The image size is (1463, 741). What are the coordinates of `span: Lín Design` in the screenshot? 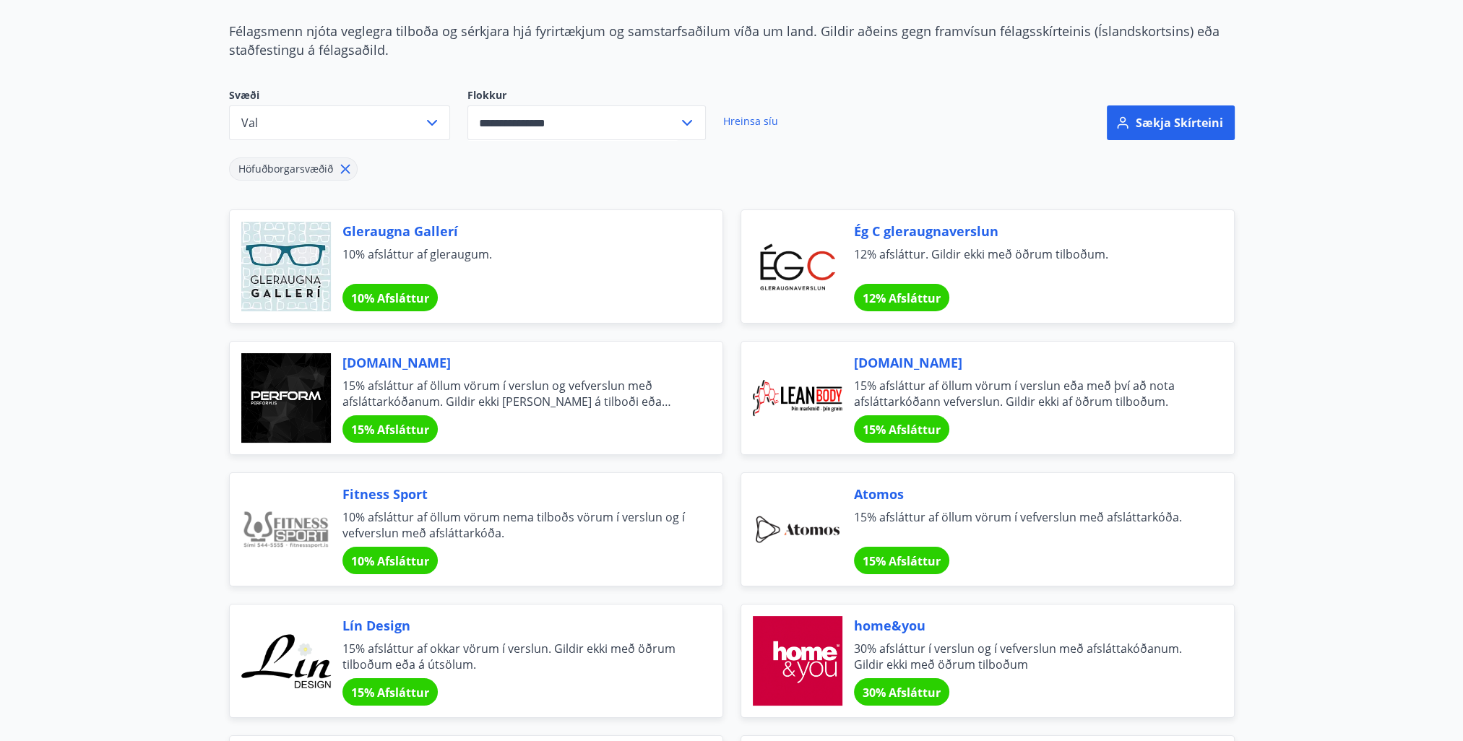 It's located at (515, 625).